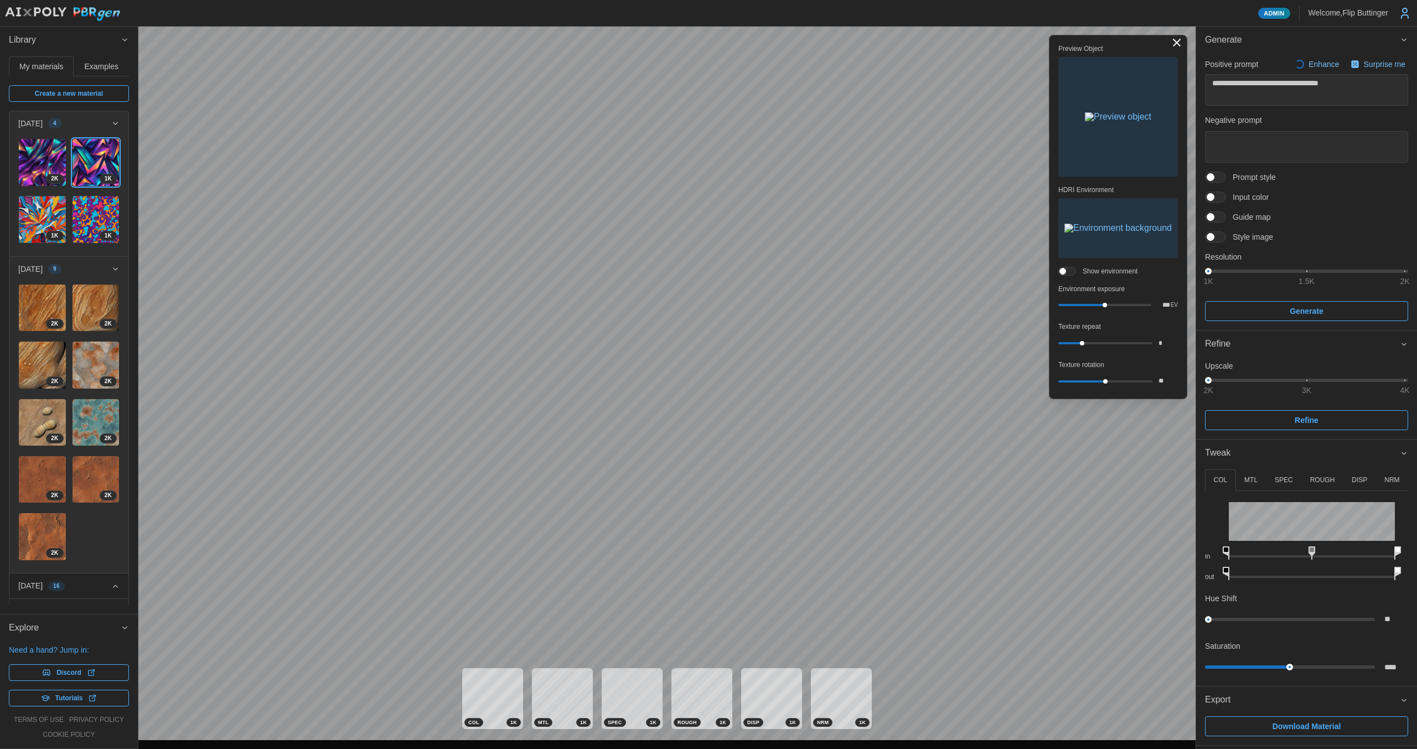 The width and height of the screenshot is (1417, 749). What do you see at coordinates (65, 40) in the screenshot?
I see `span: Library` at bounding box center [65, 40].